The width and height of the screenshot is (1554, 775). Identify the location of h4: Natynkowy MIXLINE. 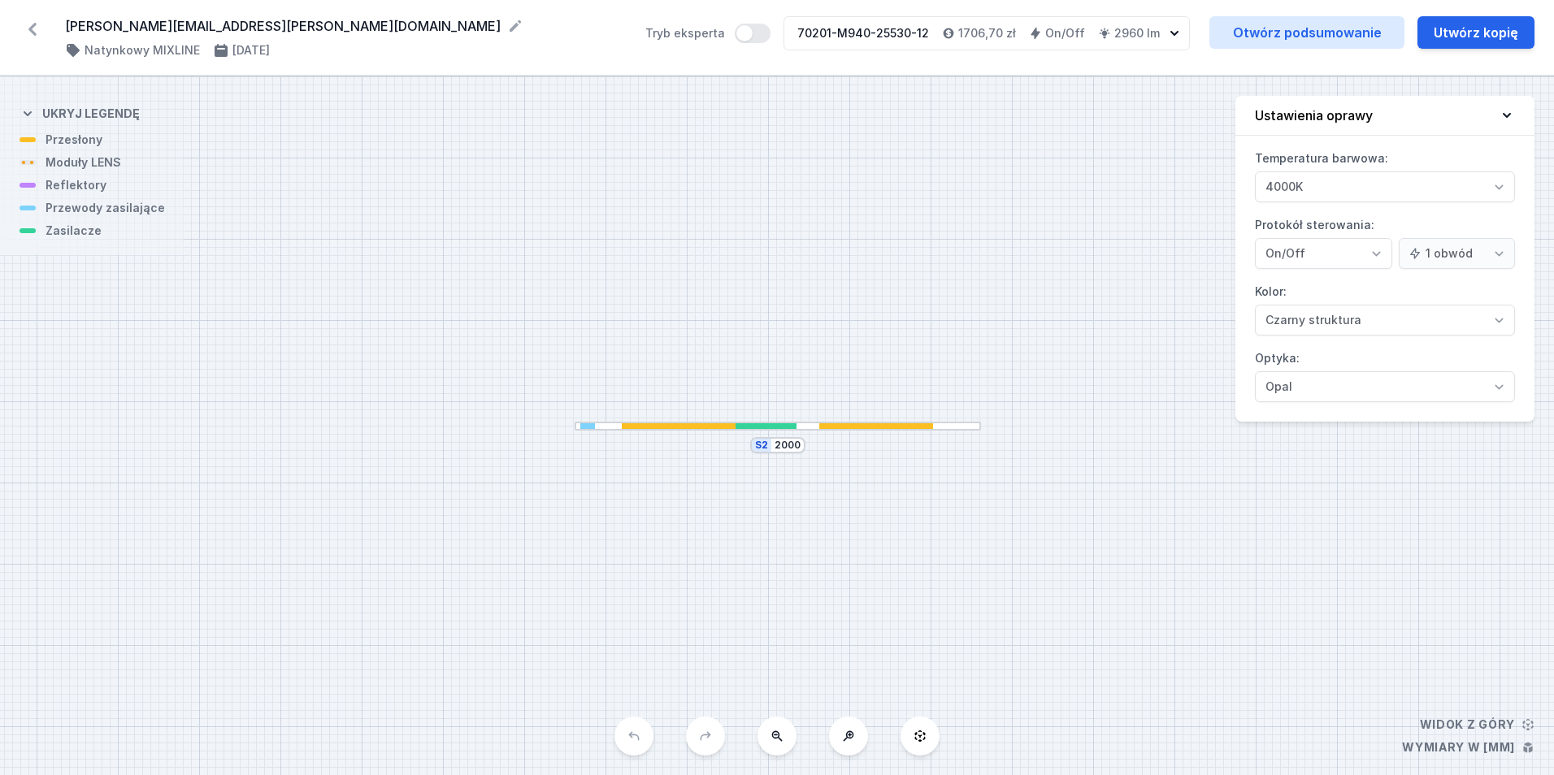
(142, 50).